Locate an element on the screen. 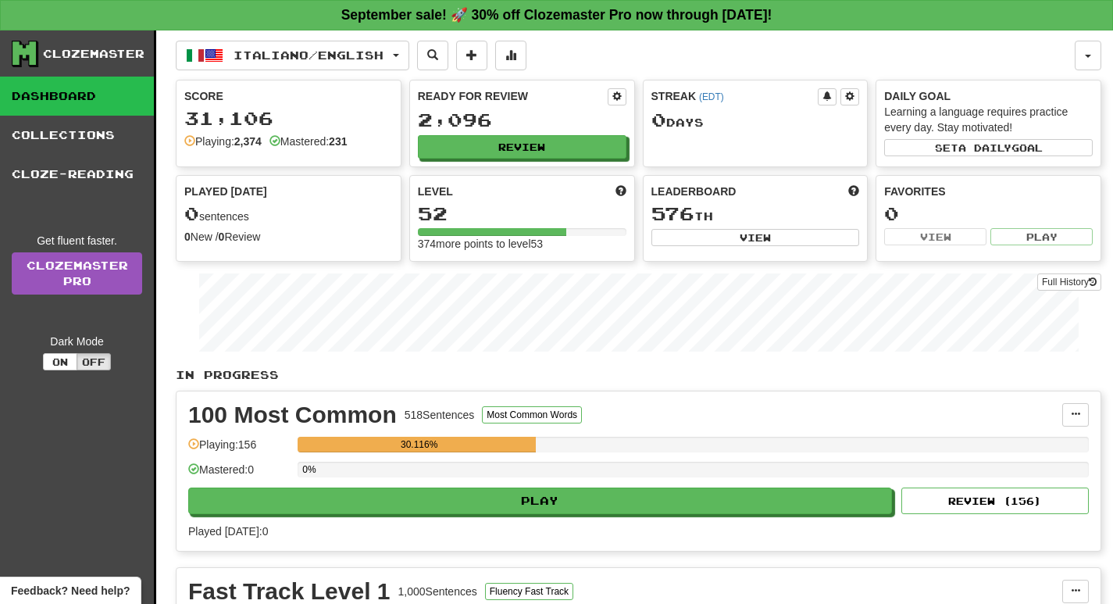 This screenshot has height=604, width=1113. div: Daily Goal is located at coordinates (988, 96).